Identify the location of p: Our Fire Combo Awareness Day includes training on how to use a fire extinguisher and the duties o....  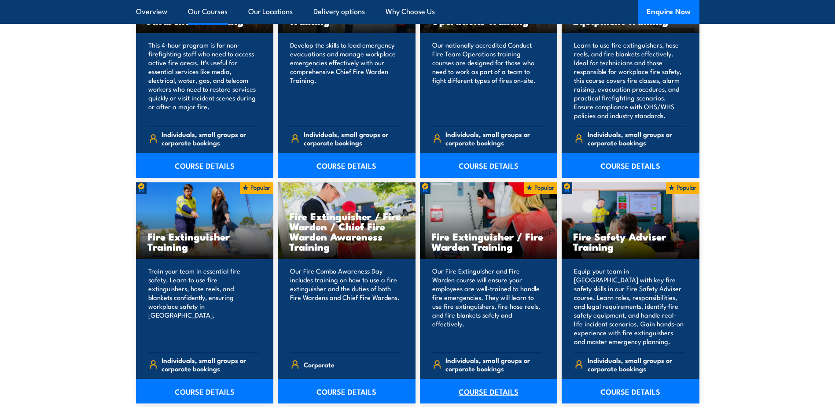
(345, 306).